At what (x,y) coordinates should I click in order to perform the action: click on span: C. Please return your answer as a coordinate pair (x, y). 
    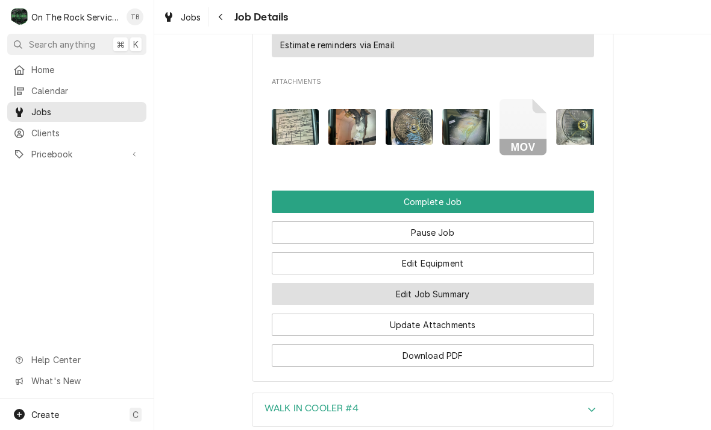
    Looking at the image, I should click on (136, 414).